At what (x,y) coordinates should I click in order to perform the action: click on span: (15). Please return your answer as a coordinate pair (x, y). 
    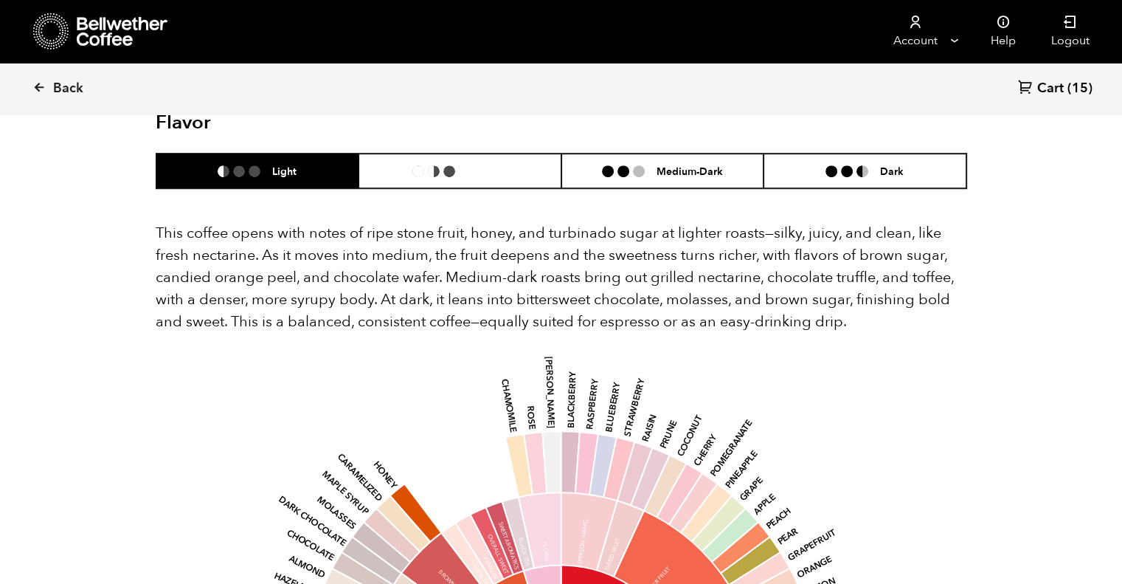
    Looking at the image, I should click on (1080, 89).